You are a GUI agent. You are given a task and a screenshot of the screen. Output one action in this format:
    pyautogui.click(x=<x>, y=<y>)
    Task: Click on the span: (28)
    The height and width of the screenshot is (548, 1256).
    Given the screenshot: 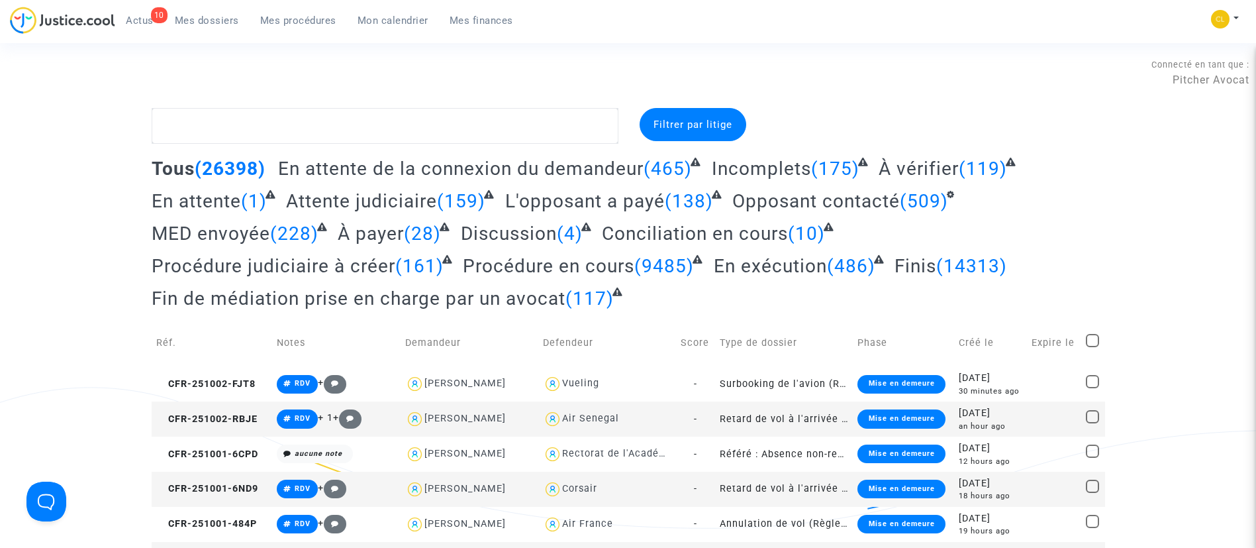 What is the action you would take?
    pyautogui.click(x=422, y=233)
    